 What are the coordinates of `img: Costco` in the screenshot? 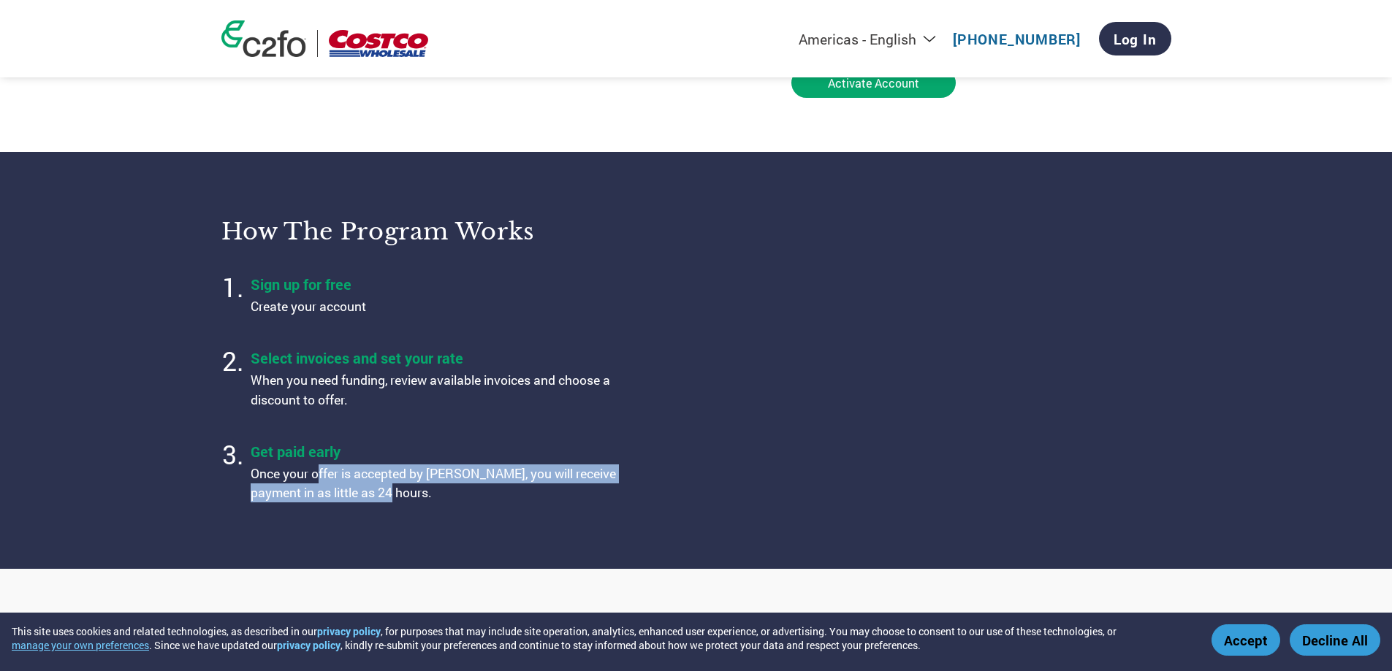 It's located at (378, 43).